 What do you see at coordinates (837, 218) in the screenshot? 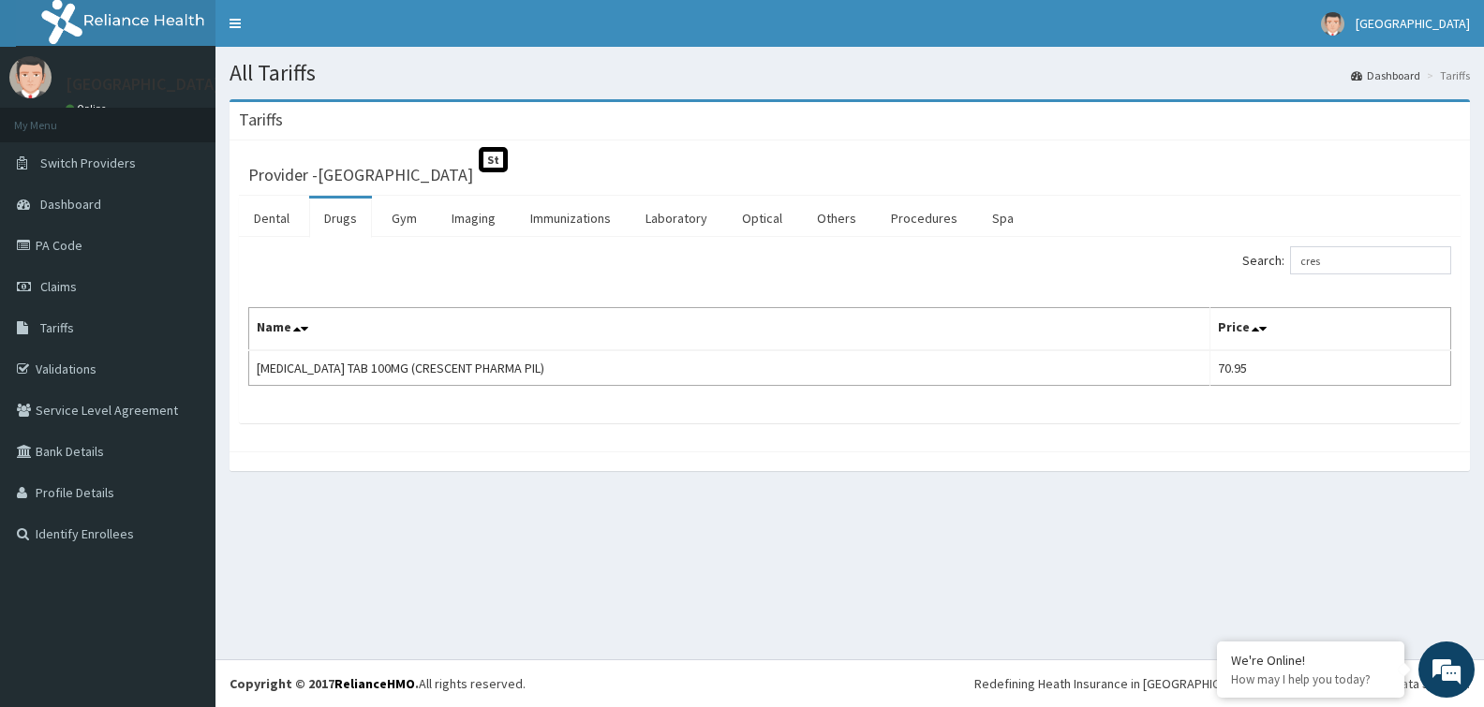
I see `a: Others` at bounding box center [837, 218].